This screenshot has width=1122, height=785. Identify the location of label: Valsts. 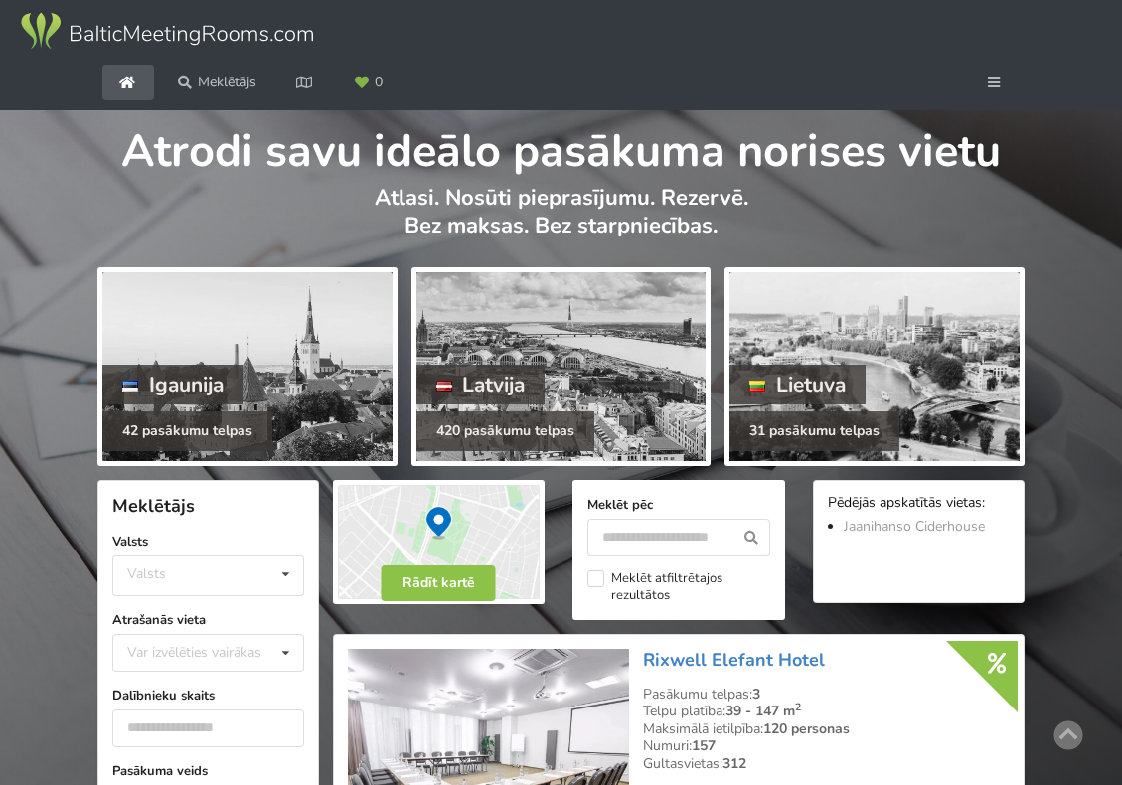
(208, 541).